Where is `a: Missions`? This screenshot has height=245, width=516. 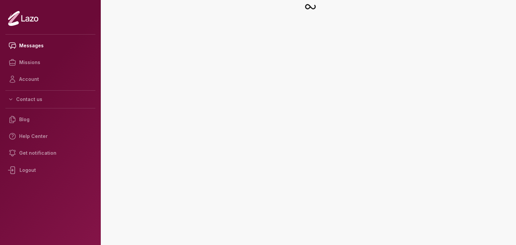
a: Missions is located at coordinates (50, 62).